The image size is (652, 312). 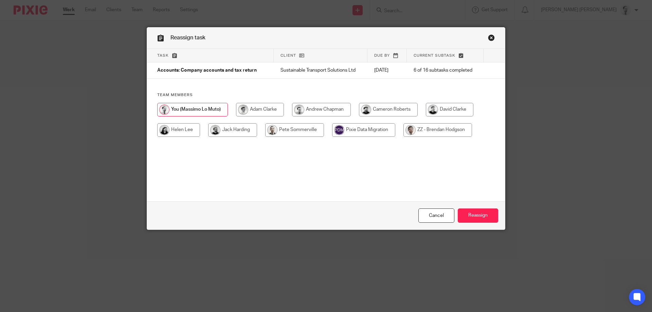 What do you see at coordinates (382, 55) in the screenshot?
I see `span: Due by` at bounding box center [382, 55].